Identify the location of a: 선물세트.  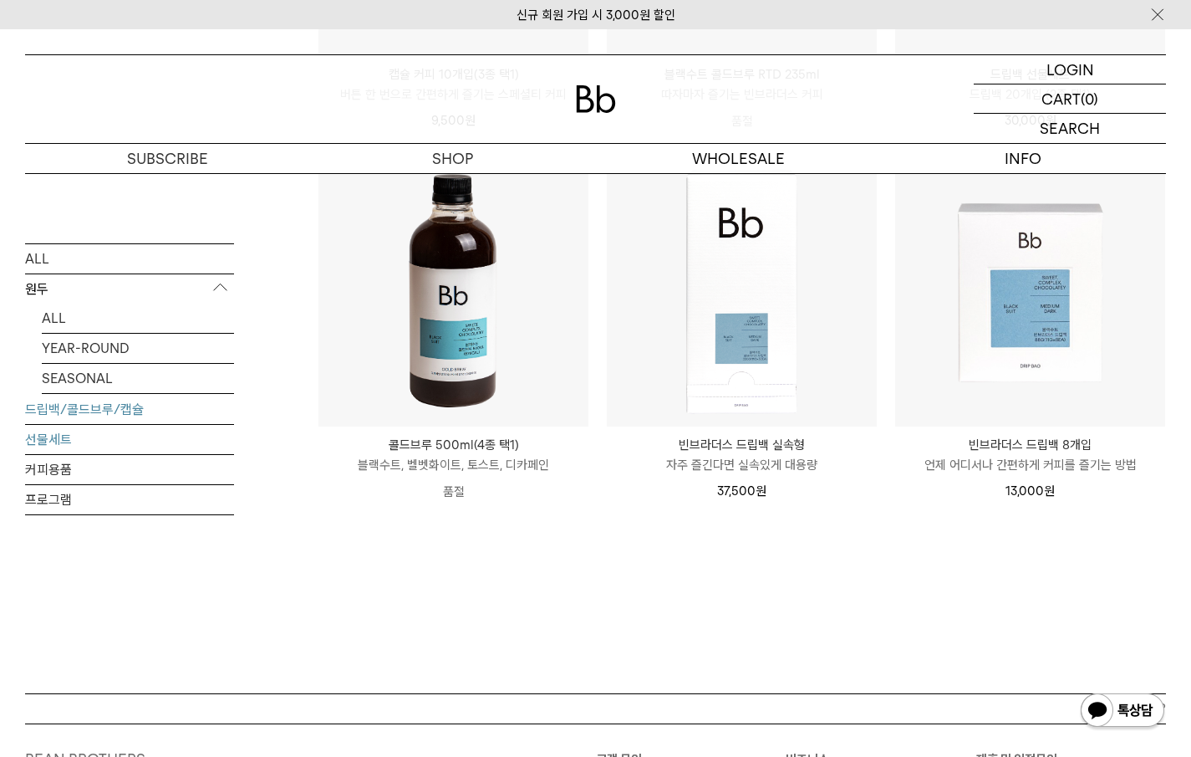
(130, 438).